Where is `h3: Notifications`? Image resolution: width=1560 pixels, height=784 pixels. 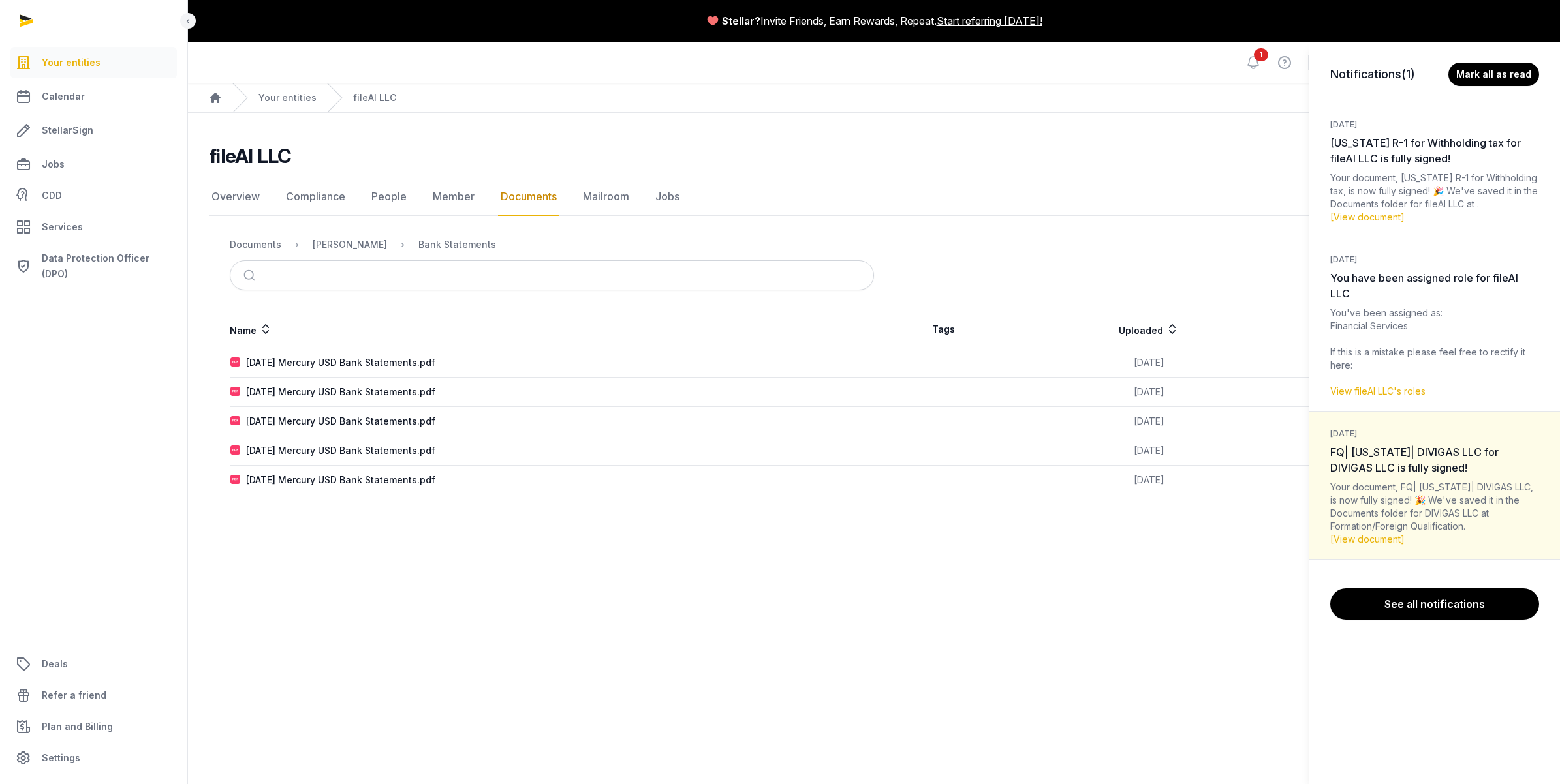 h3: Notifications is located at coordinates (1372, 74).